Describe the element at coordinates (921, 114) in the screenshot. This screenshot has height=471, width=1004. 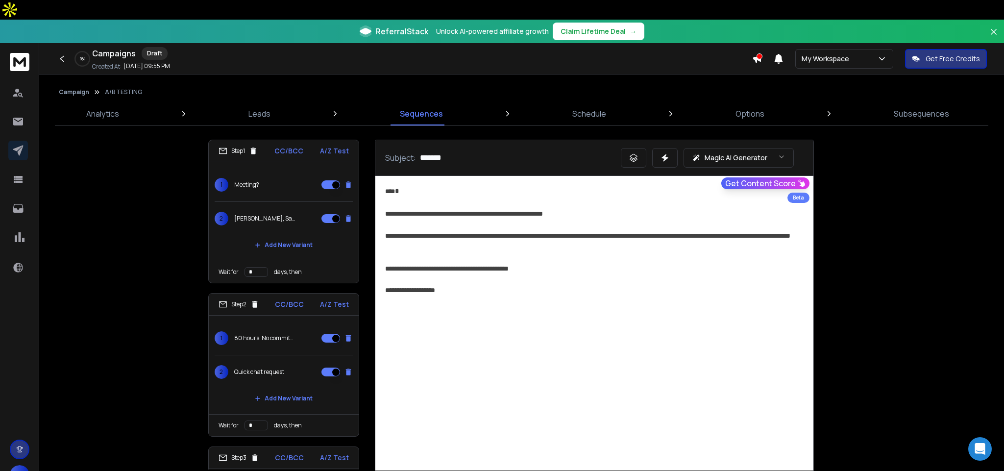
I see `a: Subsequences` at that location.